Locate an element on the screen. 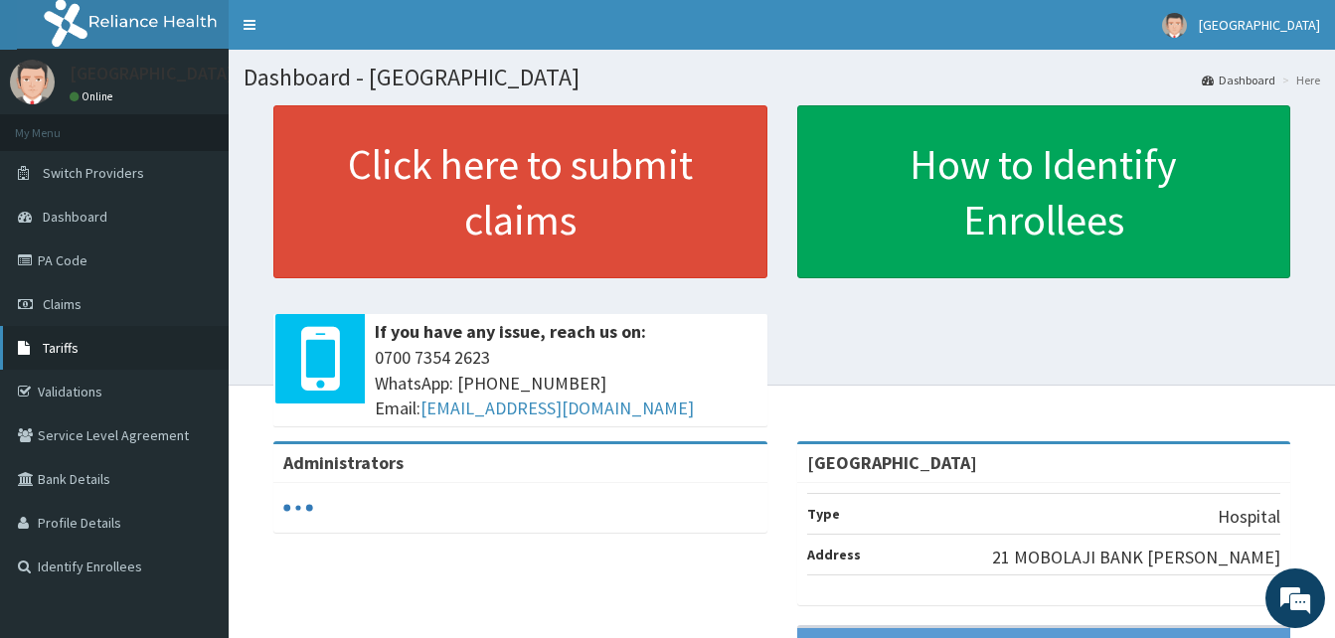 The width and height of the screenshot is (1335, 638). span: Claims is located at coordinates (62, 304).